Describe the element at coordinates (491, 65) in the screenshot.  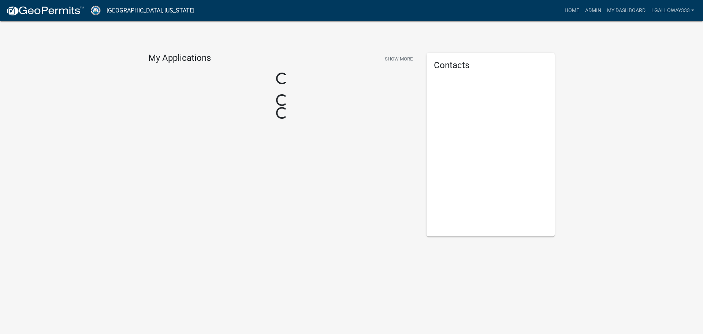
I see `h5: Contacts` at that location.